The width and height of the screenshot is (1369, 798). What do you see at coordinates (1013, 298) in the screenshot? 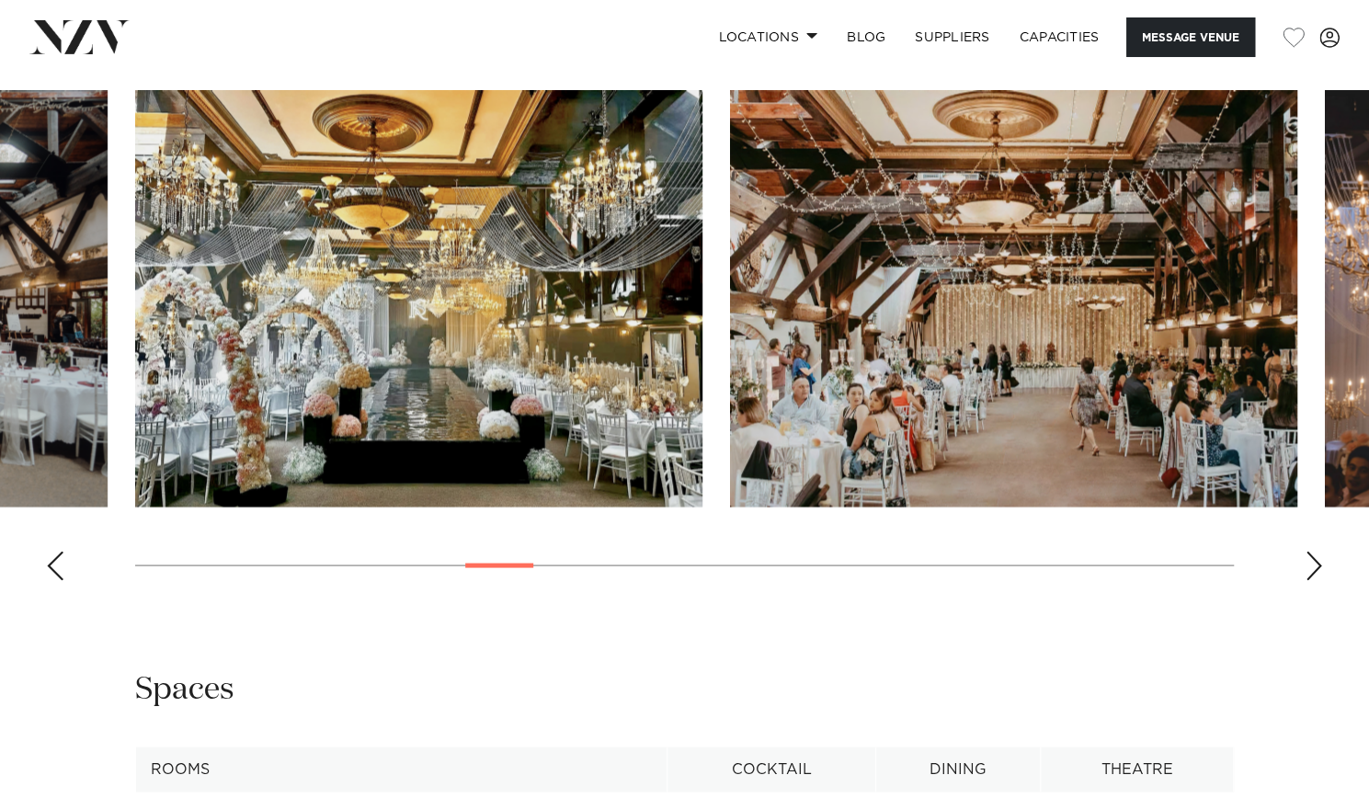
I see `swiper-slide: 11 / 30` at bounding box center [1013, 298].